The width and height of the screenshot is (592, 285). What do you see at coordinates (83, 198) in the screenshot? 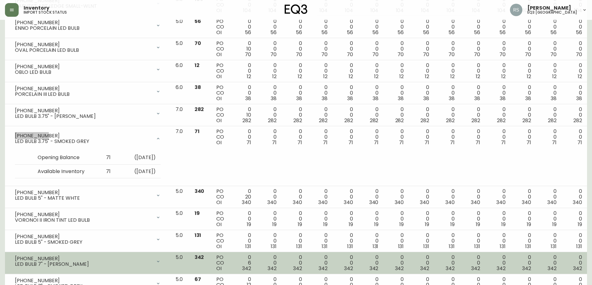
I see `div: LED BULB 5" - MATTE WHTE` at bounding box center [83, 198].